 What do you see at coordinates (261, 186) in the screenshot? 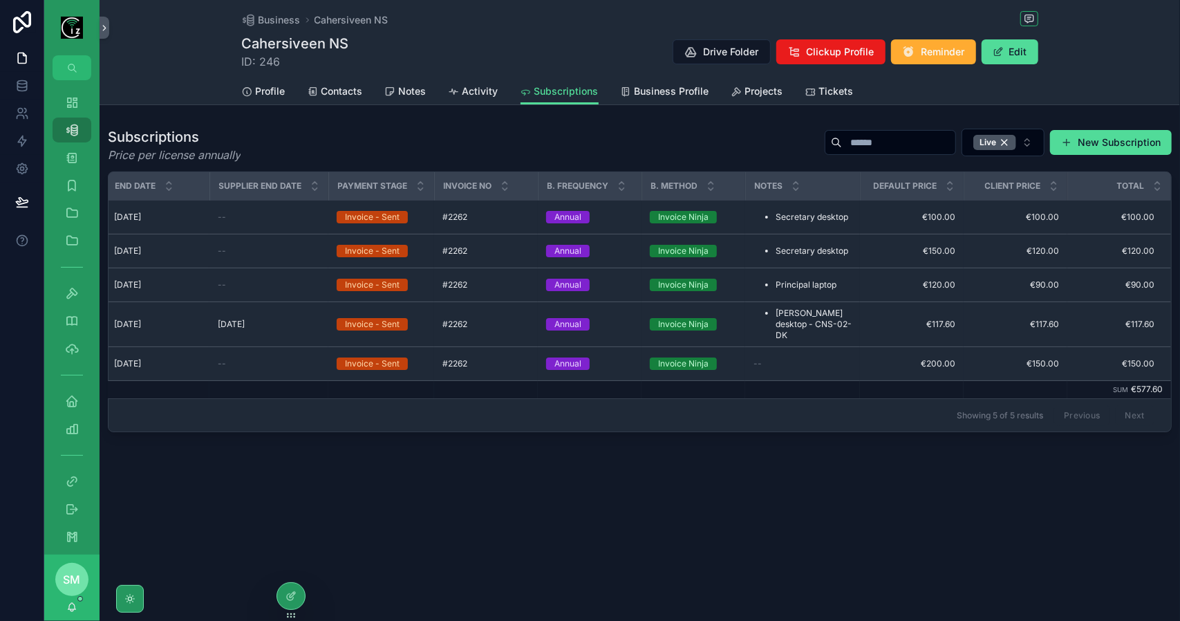
I see `span: Supplier End Date` at bounding box center [261, 186].